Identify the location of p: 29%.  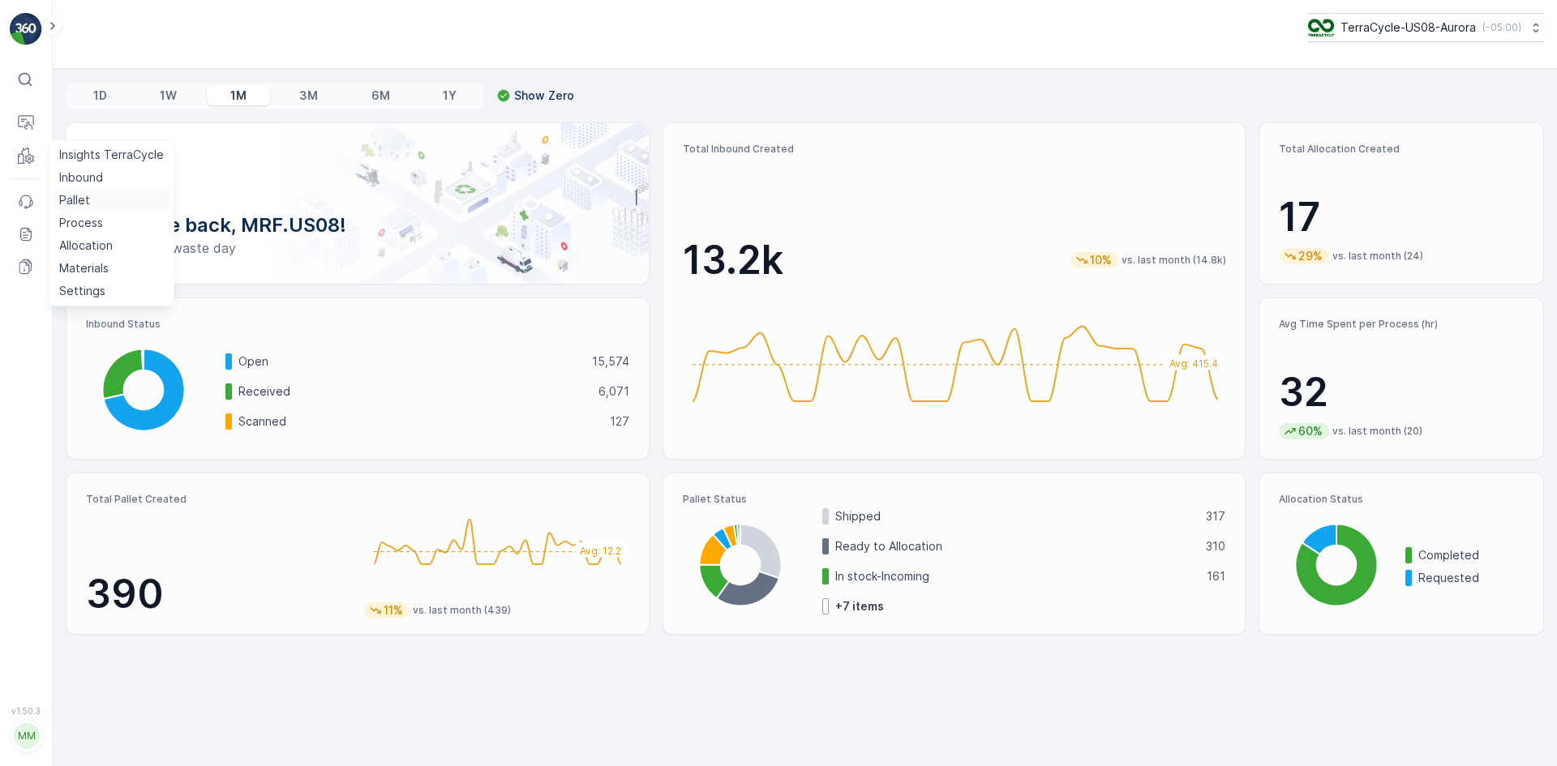
(1310, 256).